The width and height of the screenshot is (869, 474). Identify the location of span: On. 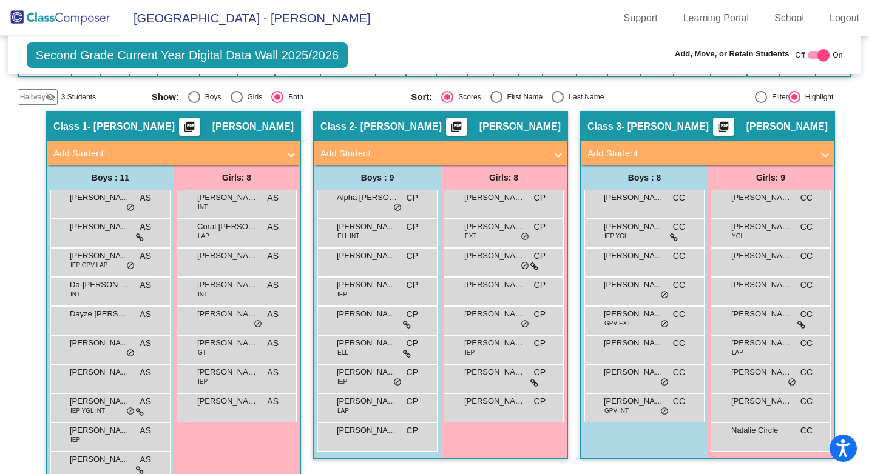
(837, 55).